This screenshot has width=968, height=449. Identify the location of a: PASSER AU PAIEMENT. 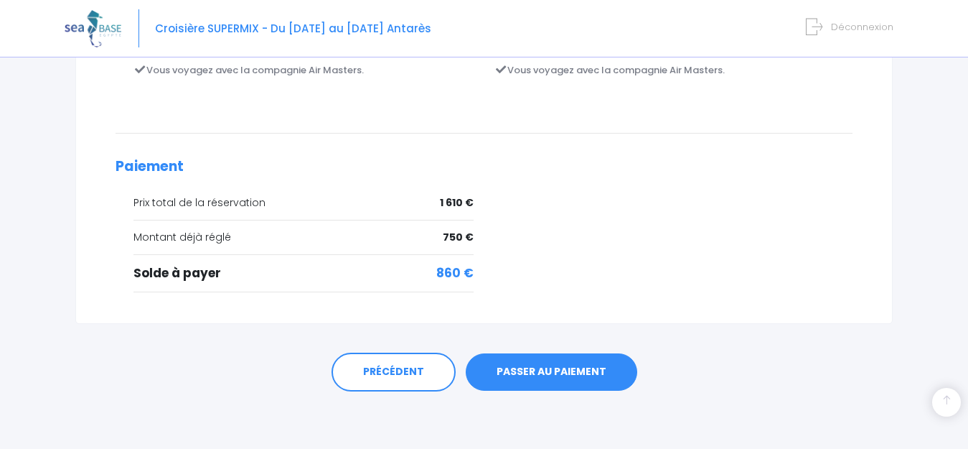
(551, 372).